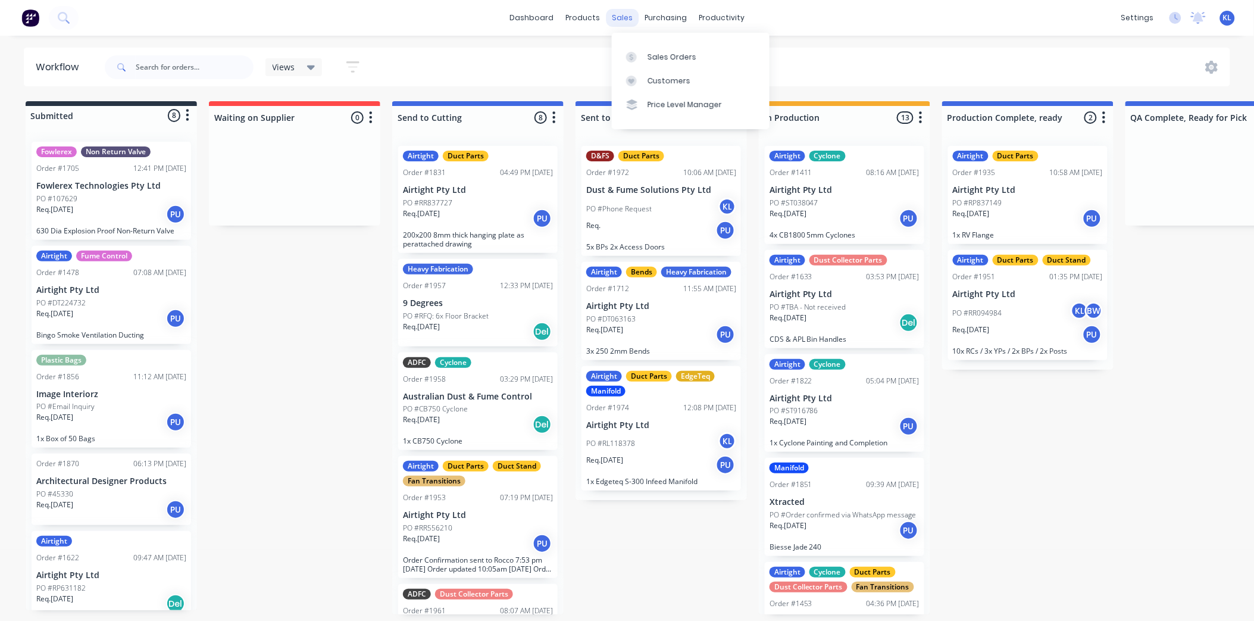 Image resolution: width=1254 pixels, height=621 pixels. I want to click on p: Architectural Designer Products, so click(111, 481).